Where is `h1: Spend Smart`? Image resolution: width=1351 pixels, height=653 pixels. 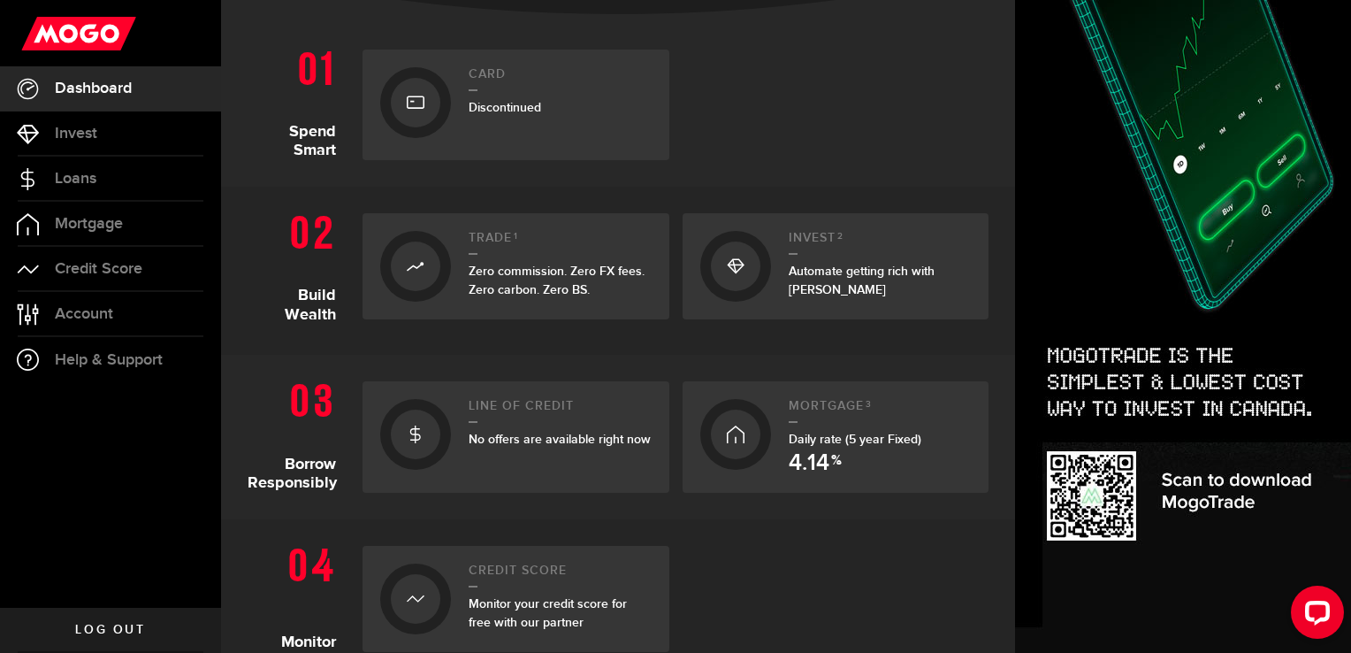
h1: Spend Smart is located at coordinates (298, 100).